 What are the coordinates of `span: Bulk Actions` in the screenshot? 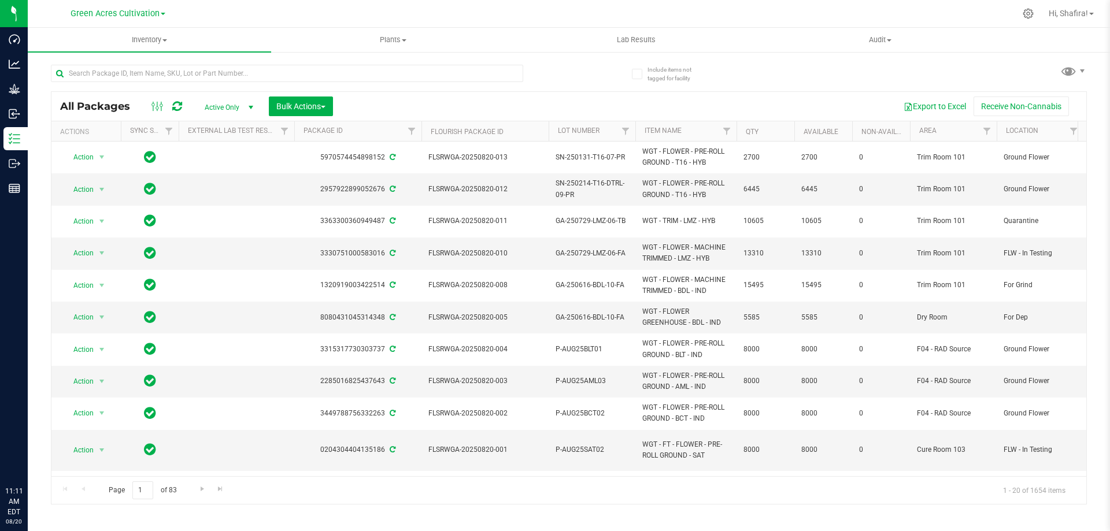 It's located at (301, 106).